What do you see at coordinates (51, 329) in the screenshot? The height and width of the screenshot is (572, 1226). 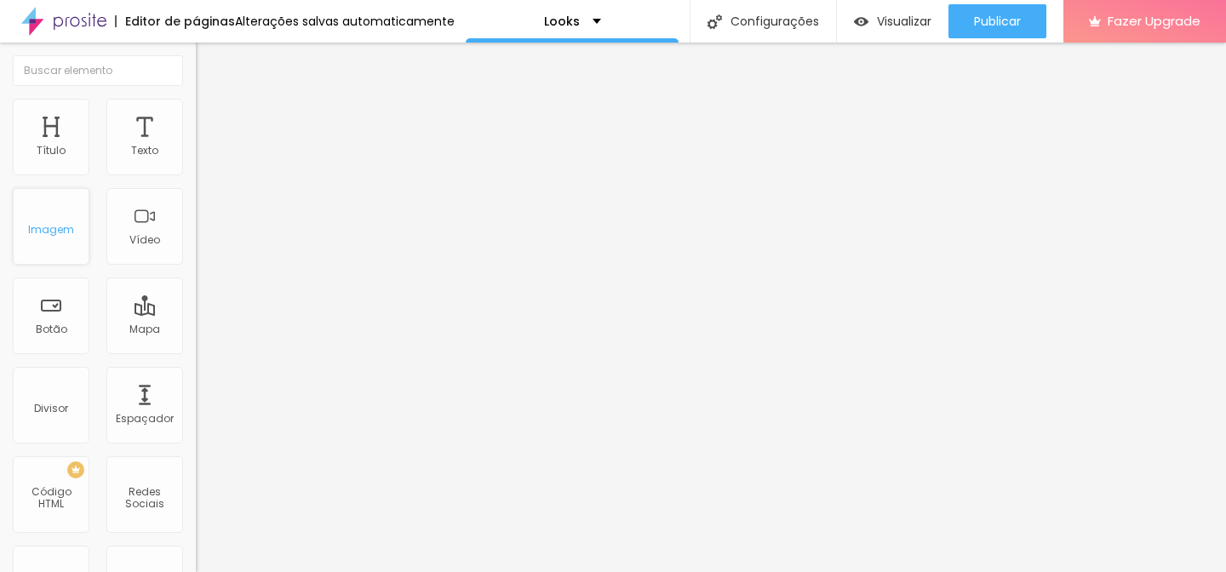 I see `div: Botão` at bounding box center [51, 329].